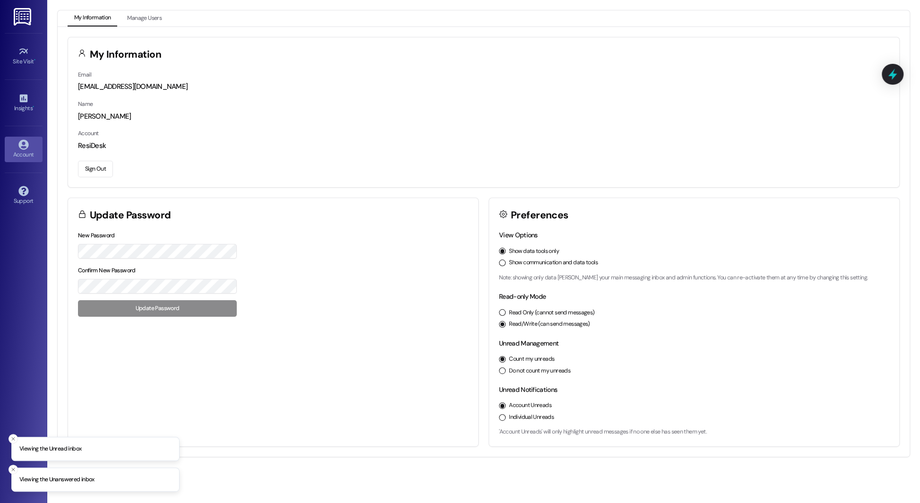  I want to click on label: Unread Management, so click(529, 343).